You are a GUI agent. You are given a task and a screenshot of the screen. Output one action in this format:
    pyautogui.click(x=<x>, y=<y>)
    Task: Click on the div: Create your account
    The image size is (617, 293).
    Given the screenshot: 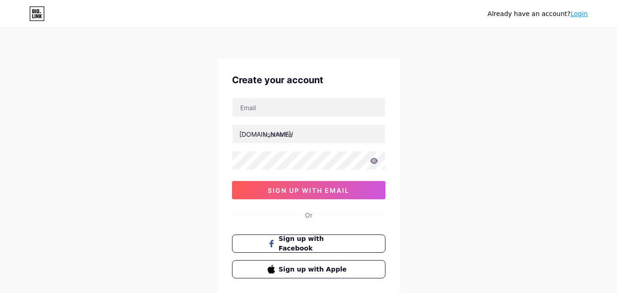 What is the action you would take?
    pyautogui.click(x=309, y=80)
    